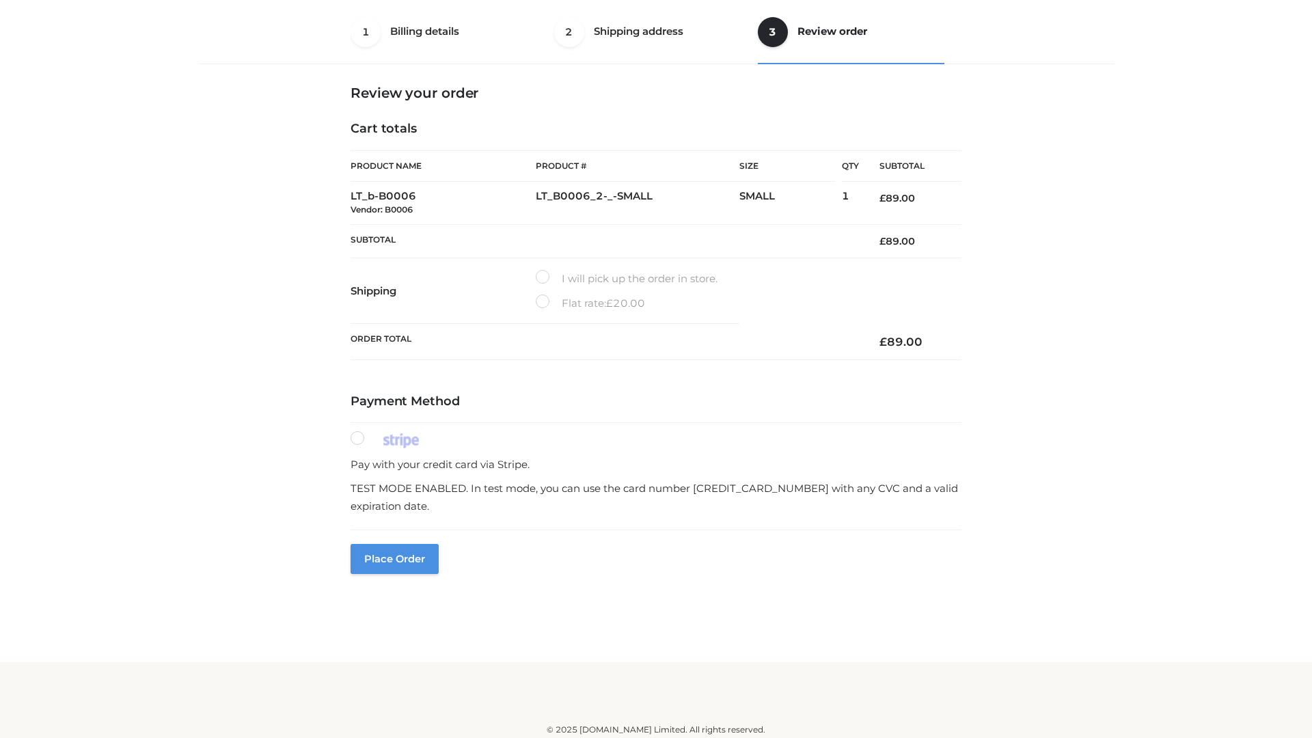 Image resolution: width=1312 pixels, height=738 pixels. Describe the element at coordinates (443, 166) in the screenshot. I see `th: Product Name` at that location.